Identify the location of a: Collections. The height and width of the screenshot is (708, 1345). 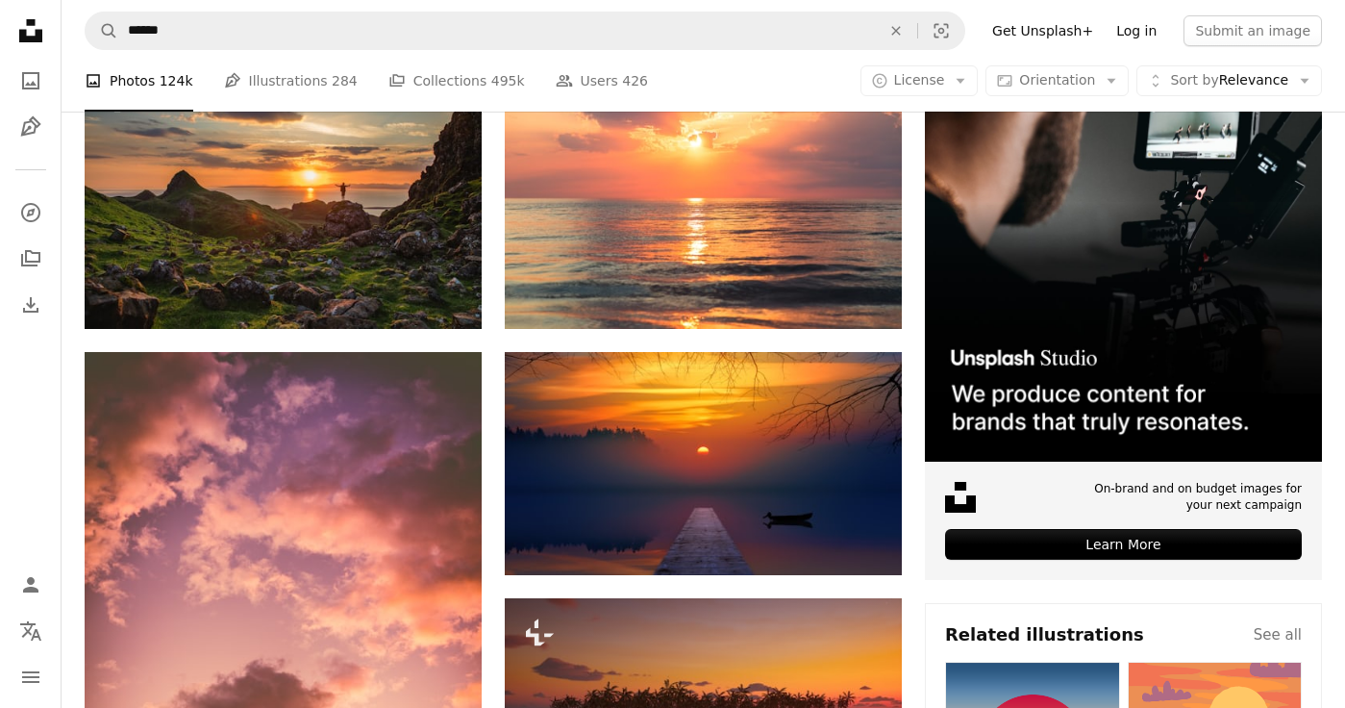
(31, 259).